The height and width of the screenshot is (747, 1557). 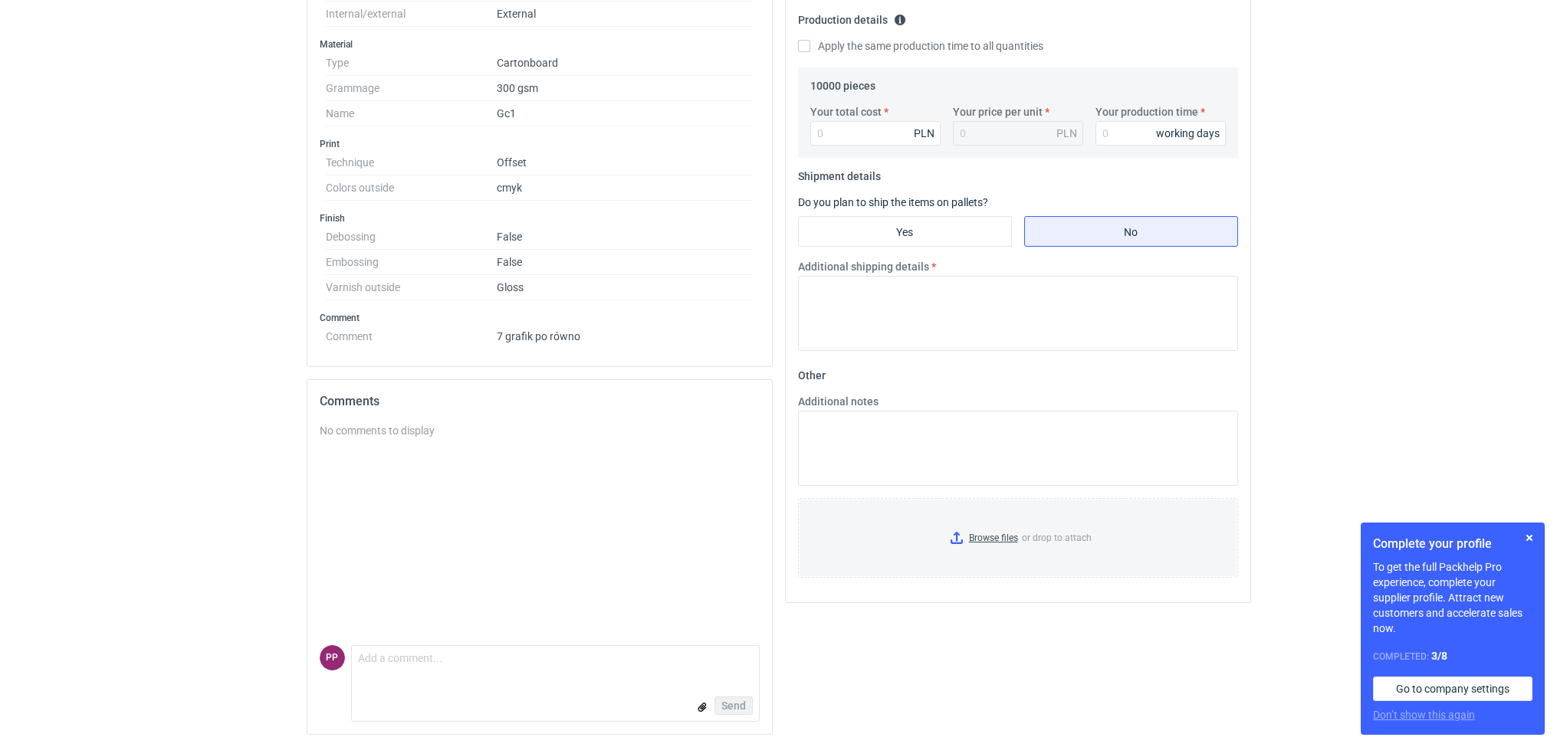 I want to click on span: Send, so click(x=733, y=706).